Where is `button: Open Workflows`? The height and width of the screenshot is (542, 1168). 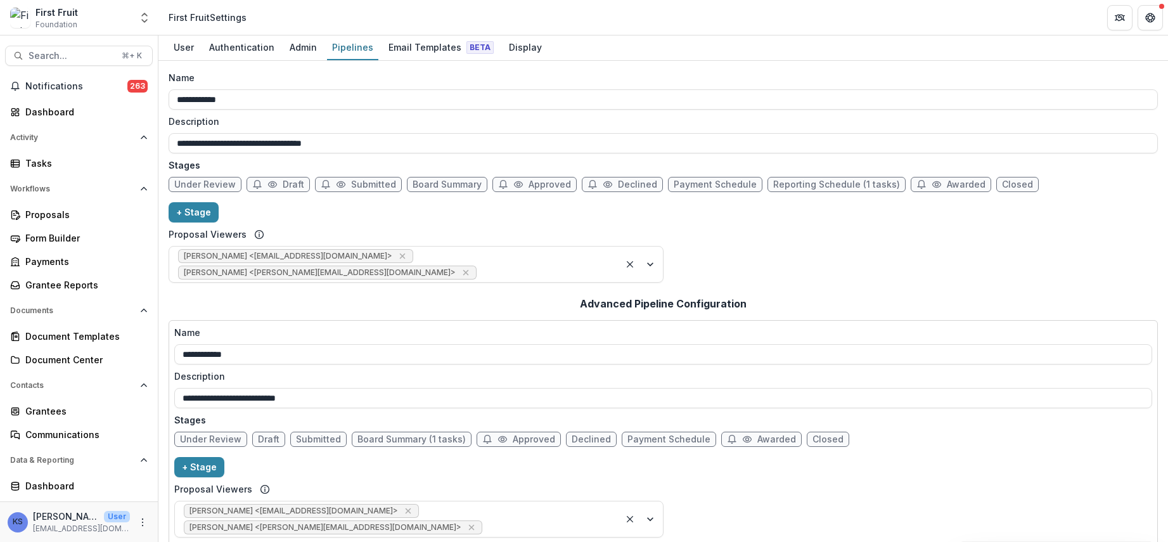
button: Open Workflows is located at coordinates (79, 189).